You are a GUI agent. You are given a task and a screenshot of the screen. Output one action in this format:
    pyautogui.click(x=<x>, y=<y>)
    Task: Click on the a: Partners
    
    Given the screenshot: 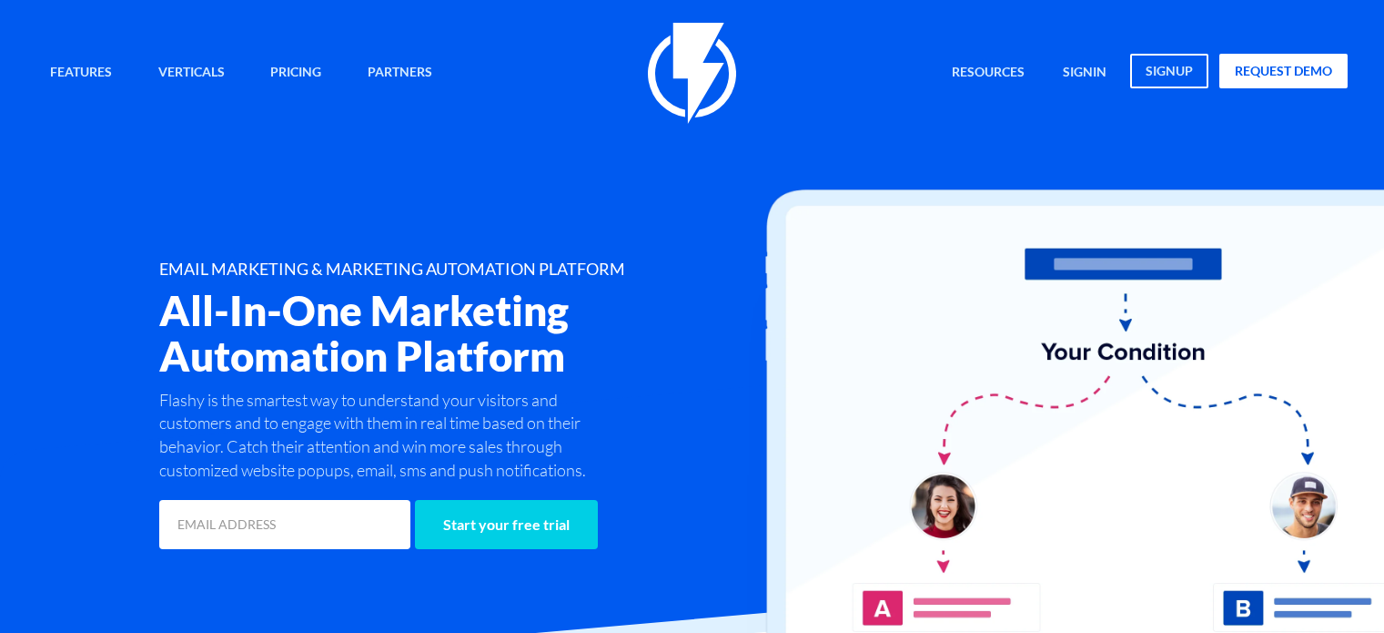 What is the action you would take?
    pyautogui.click(x=400, y=73)
    